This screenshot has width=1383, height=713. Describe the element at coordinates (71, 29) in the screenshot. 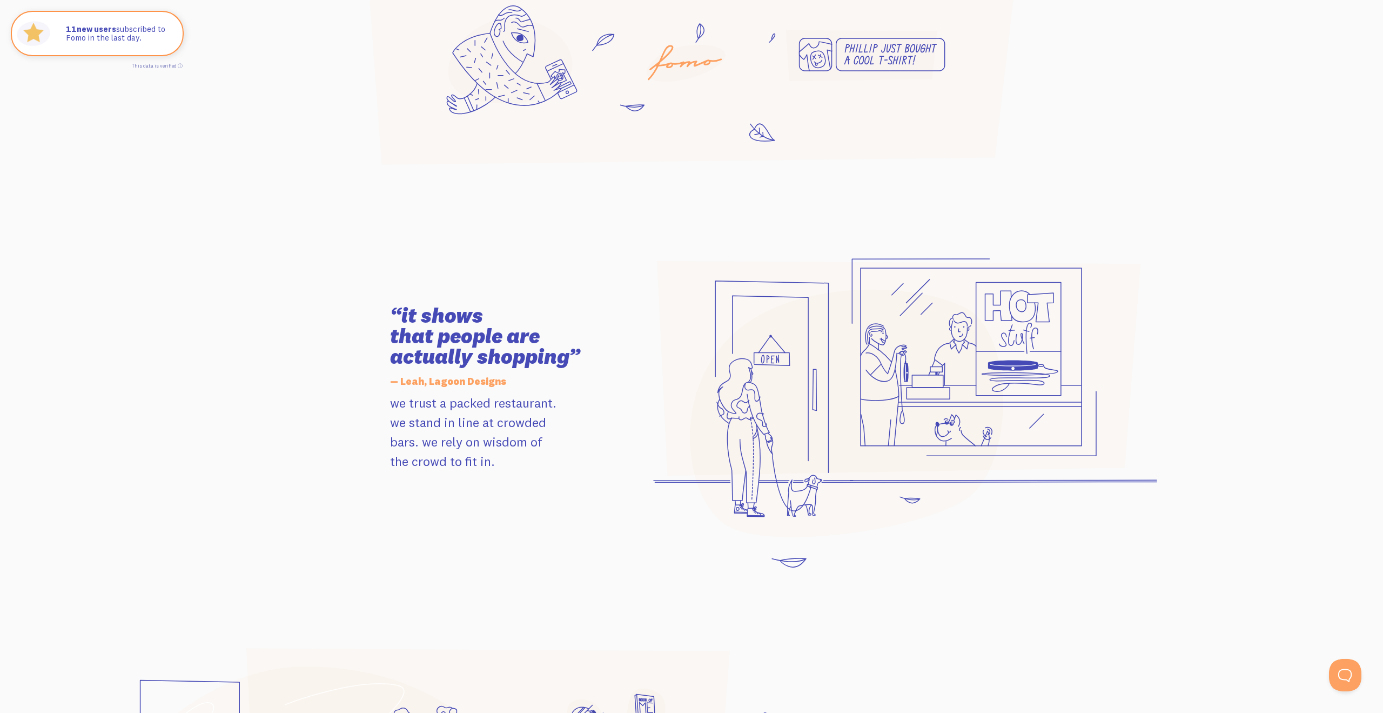

I see `span: 11` at that location.